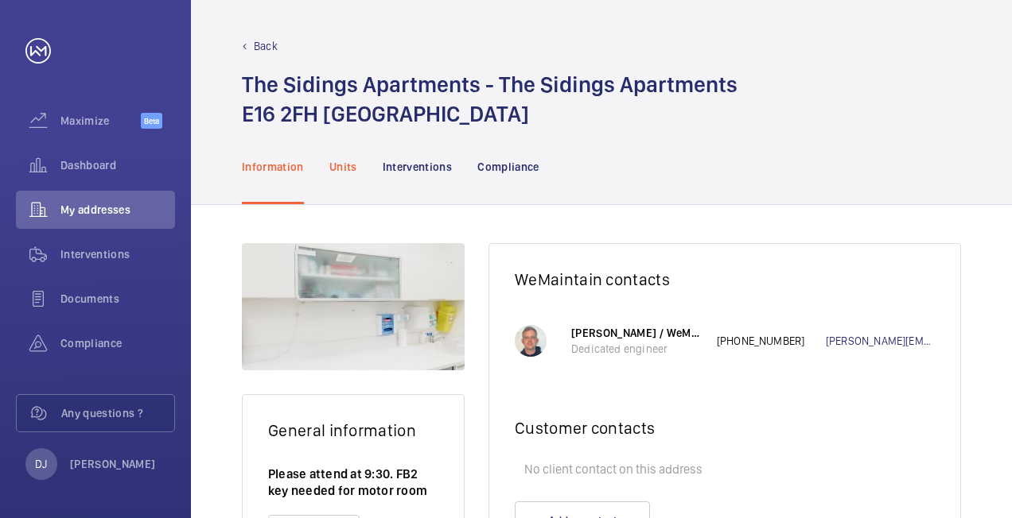 This screenshot has width=1012, height=518. Describe the element at coordinates (41, 464) in the screenshot. I see `p: DJ` at that location.